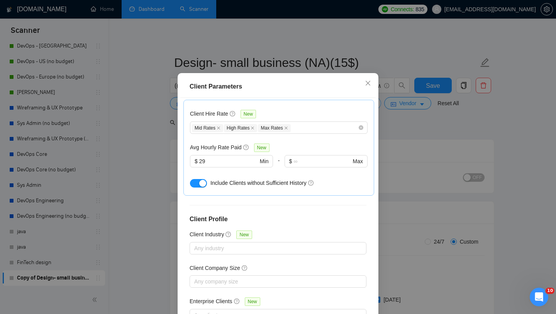  I want to click on span: Min, so click(264, 162).